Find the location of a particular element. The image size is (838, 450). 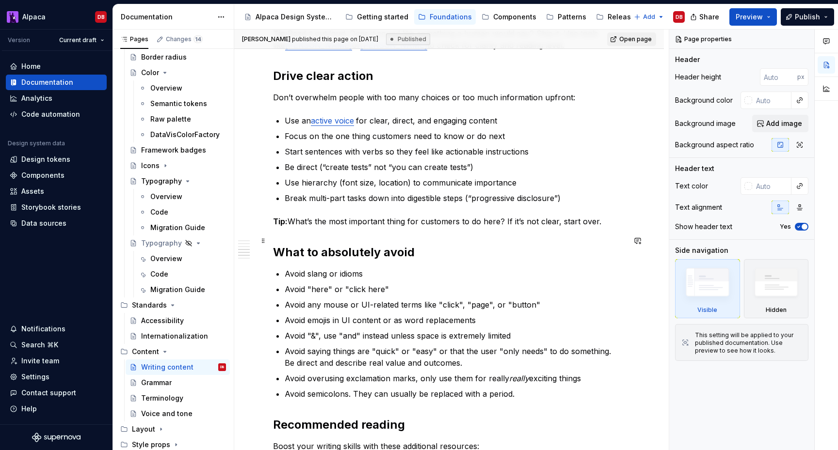

a: Semantic tokens is located at coordinates (182, 104).